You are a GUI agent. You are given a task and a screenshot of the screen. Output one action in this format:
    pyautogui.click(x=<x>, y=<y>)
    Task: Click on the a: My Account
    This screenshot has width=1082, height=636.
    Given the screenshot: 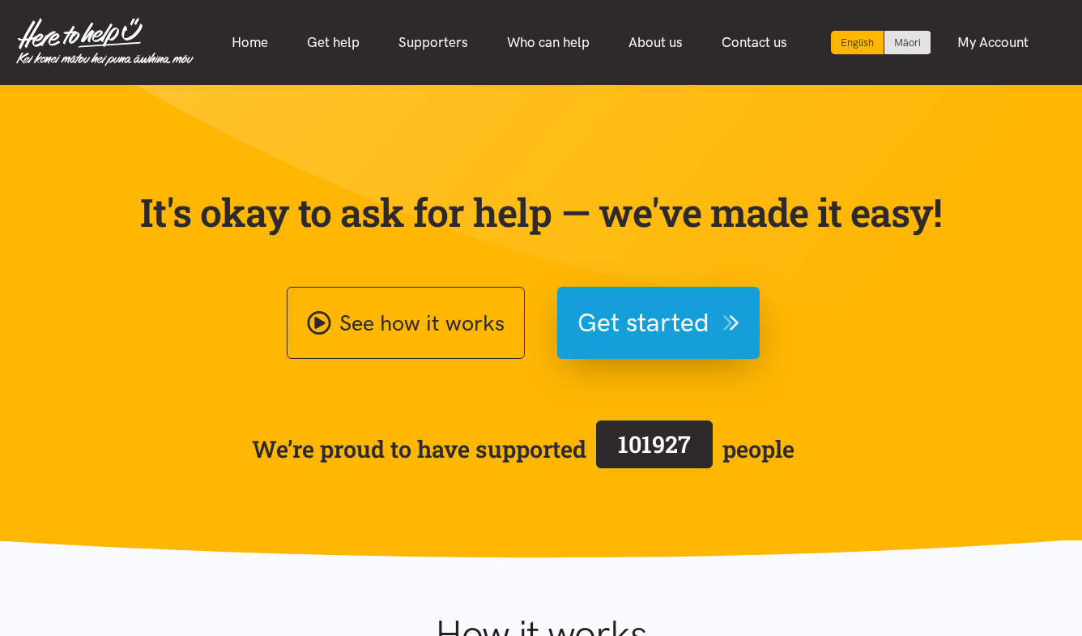 What is the action you would take?
    pyautogui.click(x=993, y=42)
    